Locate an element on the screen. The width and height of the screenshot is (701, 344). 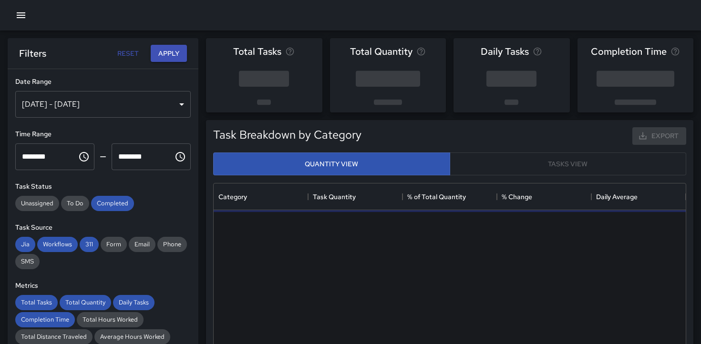
div: Phone is located at coordinates (172, 245).